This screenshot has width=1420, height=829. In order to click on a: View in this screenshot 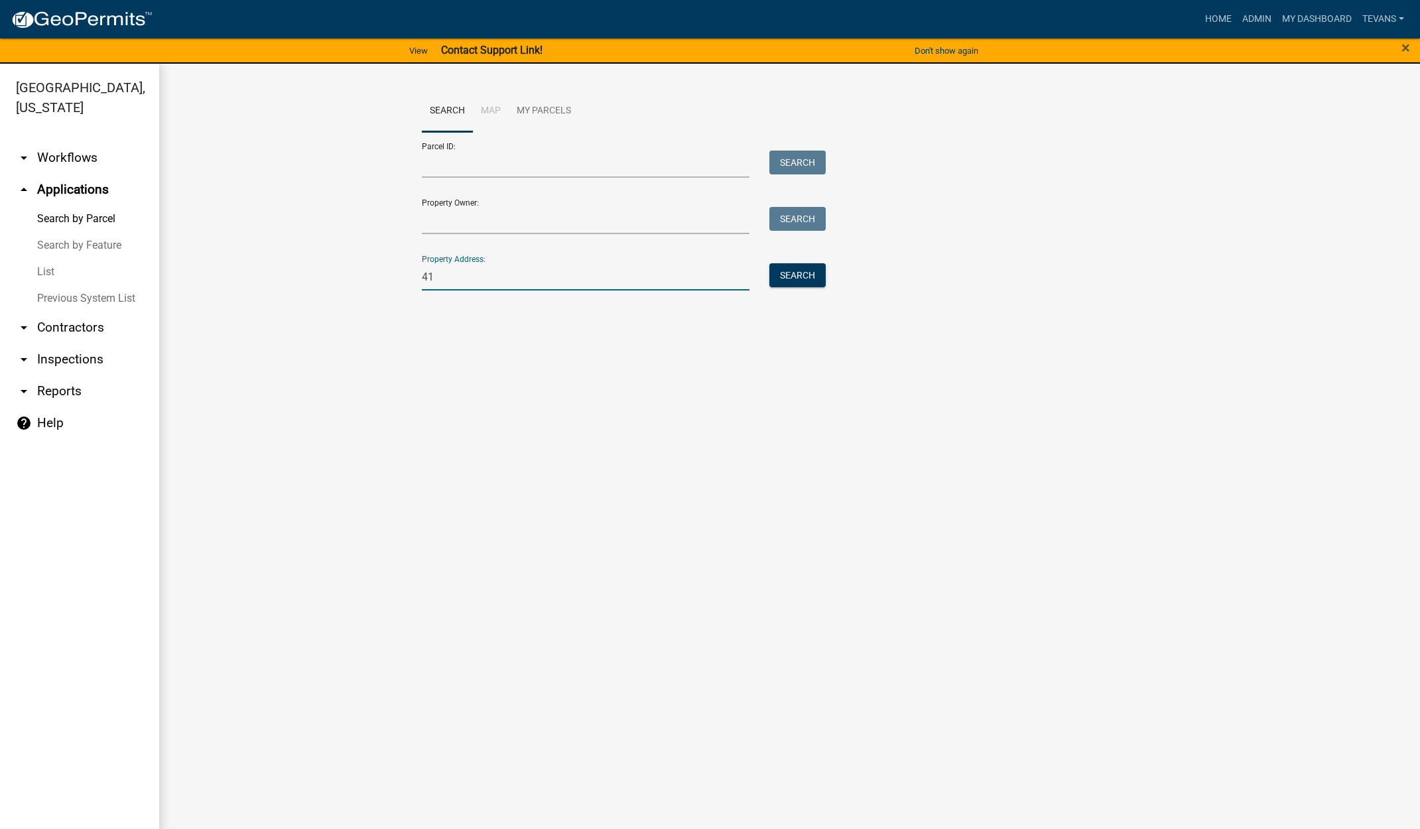, I will do `click(419, 50)`.